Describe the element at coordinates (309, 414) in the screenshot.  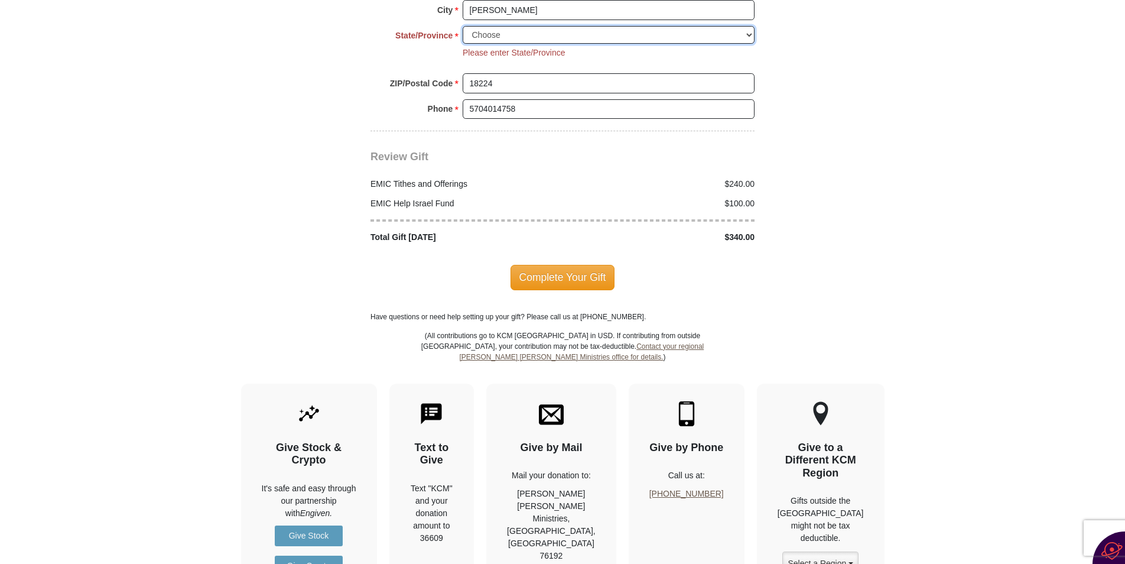
I see `img: give-by-stock.svg` at that location.